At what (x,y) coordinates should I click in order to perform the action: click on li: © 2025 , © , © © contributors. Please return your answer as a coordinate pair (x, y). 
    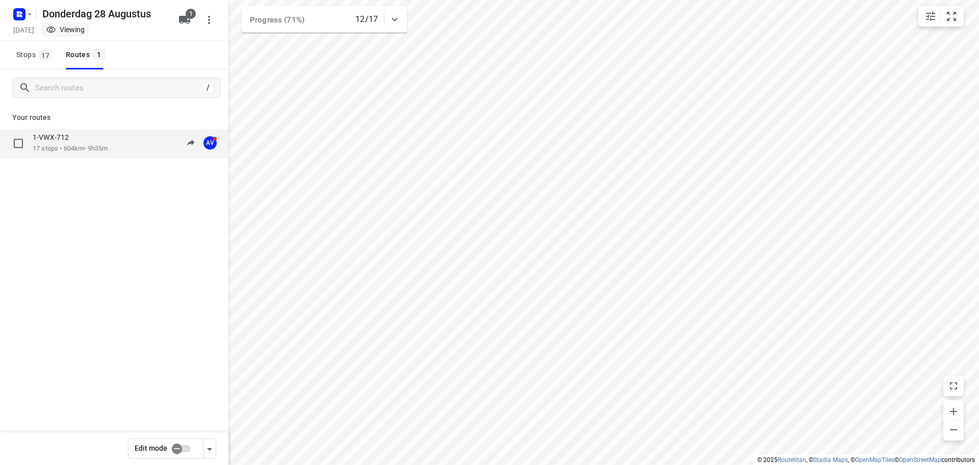
    Looking at the image, I should click on (866, 460).